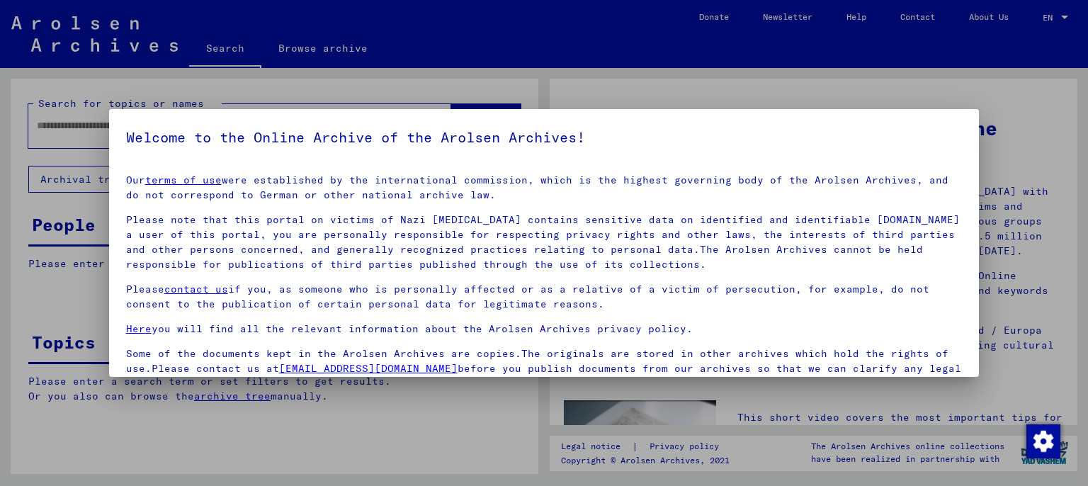 The width and height of the screenshot is (1088, 486). What do you see at coordinates (544, 329) in the screenshot?
I see `p: you will find all the relevant information about the Arolsen Archives privacy policy.` at bounding box center [544, 329].